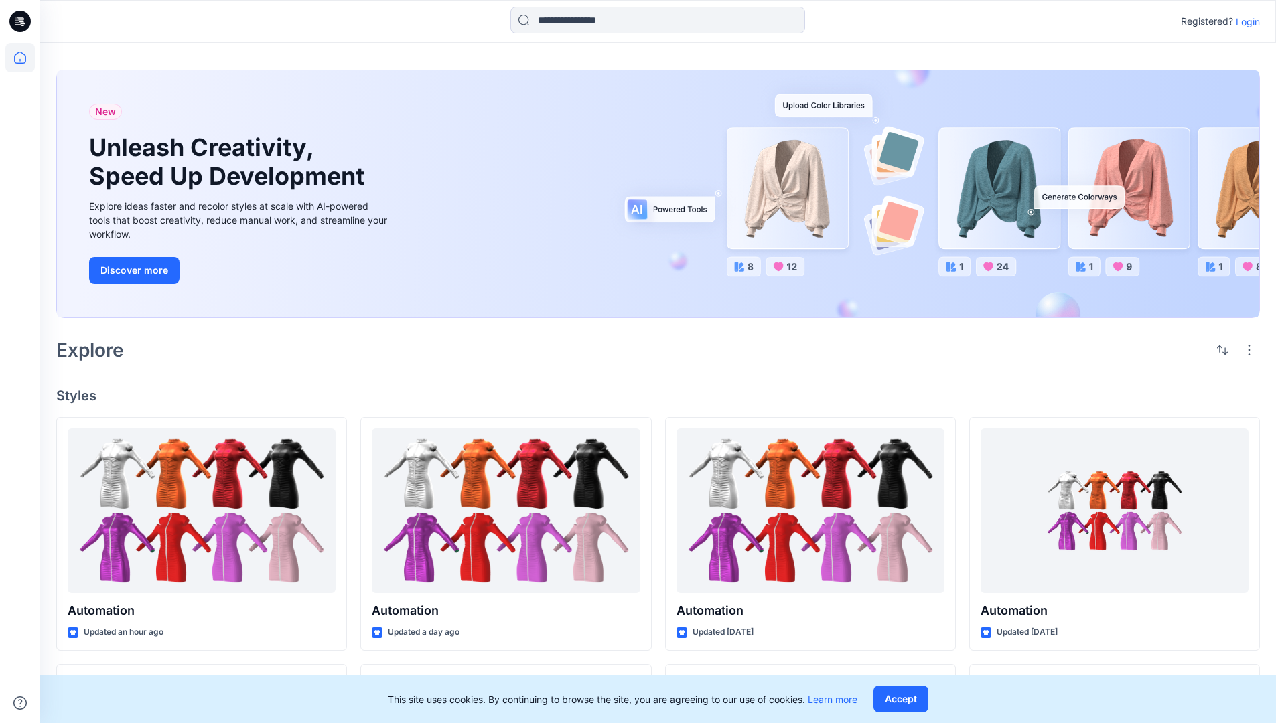  Describe the element at coordinates (90, 350) in the screenshot. I see `h2: Explore` at that location.